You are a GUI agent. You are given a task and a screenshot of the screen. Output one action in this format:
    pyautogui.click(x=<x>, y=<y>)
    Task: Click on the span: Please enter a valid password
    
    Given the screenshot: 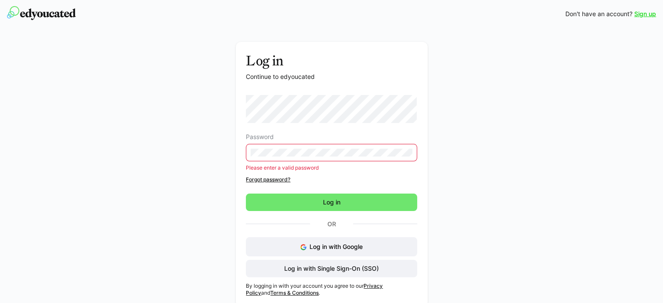 What is the action you would take?
    pyautogui.click(x=282, y=167)
    